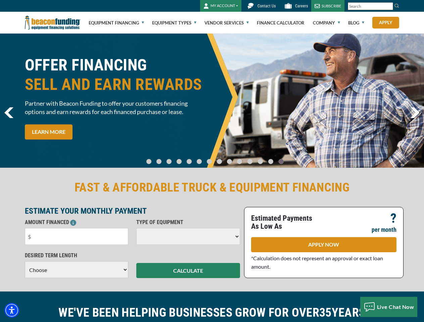 The width and height of the screenshot is (424, 322). What do you see at coordinates (179, 162) in the screenshot?
I see `a: Go To Slide 3` at bounding box center [179, 162].